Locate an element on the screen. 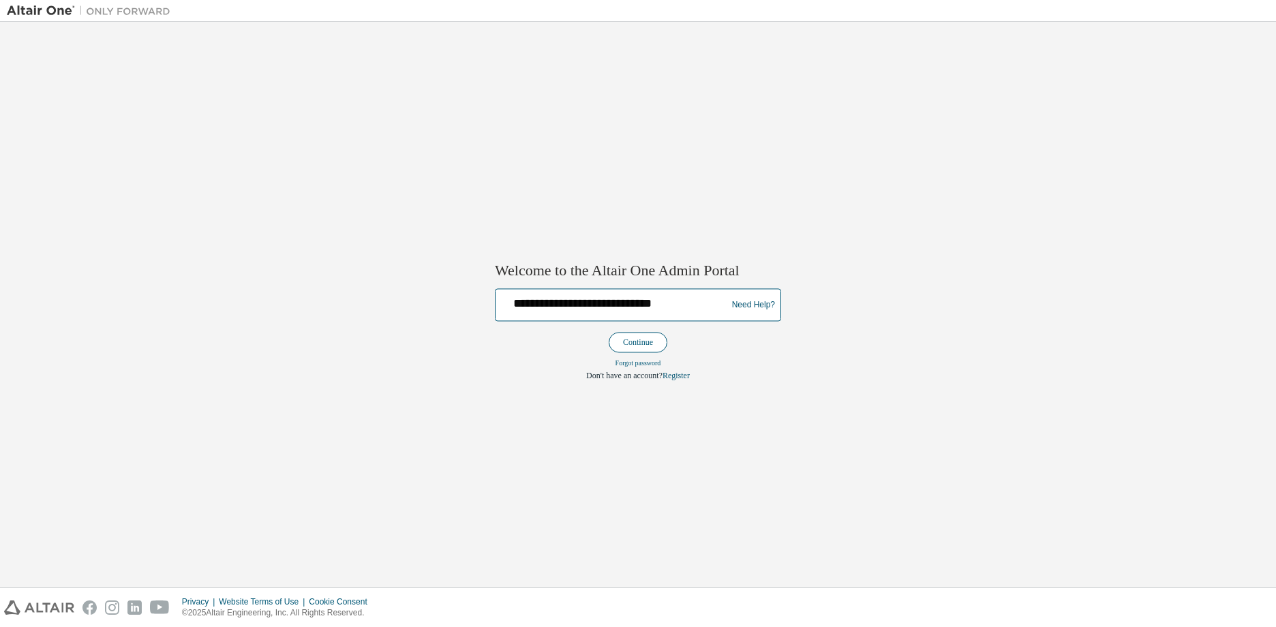  p: © 2025 Altair Engineering, Inc. All Rights Reserved. is located at coordinates (279, 613).